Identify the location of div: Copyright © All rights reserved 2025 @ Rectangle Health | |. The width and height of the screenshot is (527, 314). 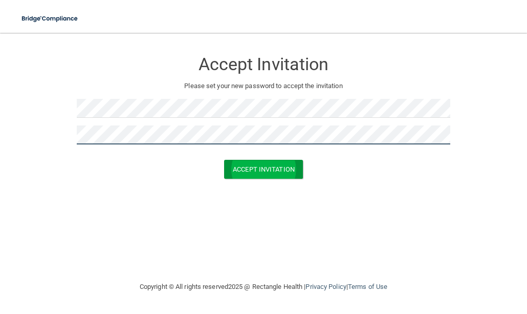
(264, 287).